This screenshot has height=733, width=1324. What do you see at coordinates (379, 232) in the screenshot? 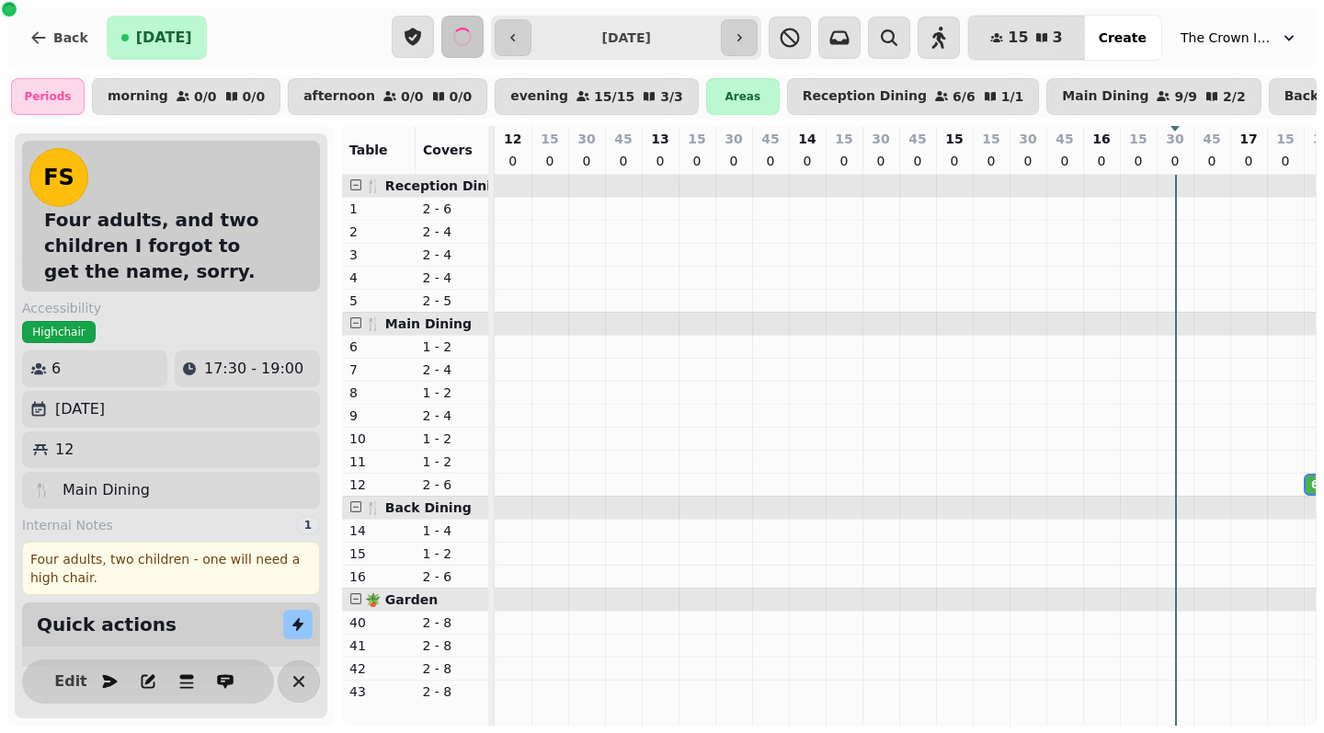
I see `p: 2` at bounding box center [379, 232].